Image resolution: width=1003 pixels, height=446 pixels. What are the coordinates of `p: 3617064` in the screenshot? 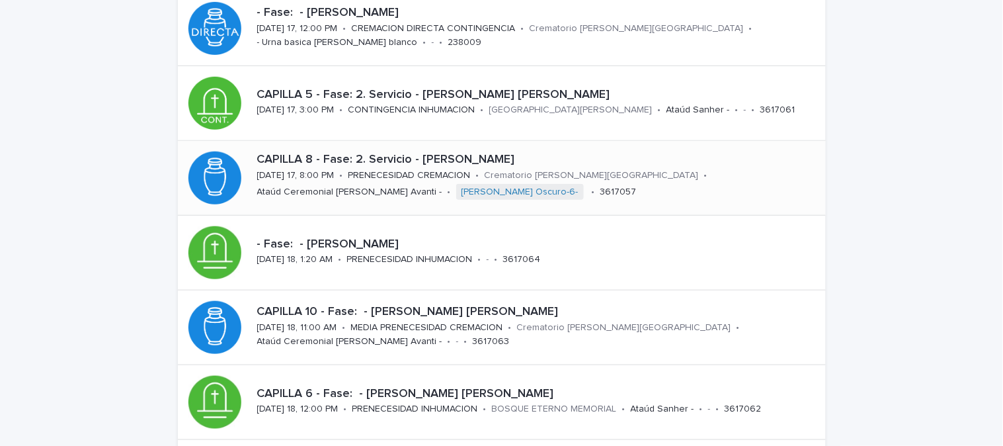 It's located at (522, 259).